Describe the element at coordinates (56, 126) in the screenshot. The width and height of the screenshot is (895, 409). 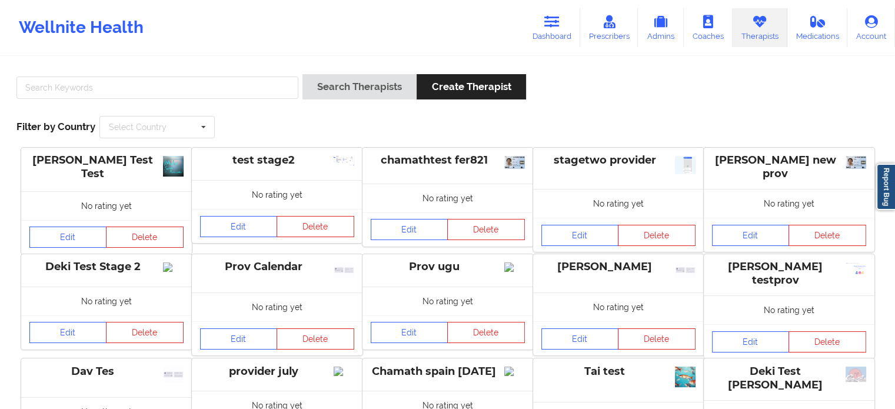
I see `span: Filter by Country` at that location.